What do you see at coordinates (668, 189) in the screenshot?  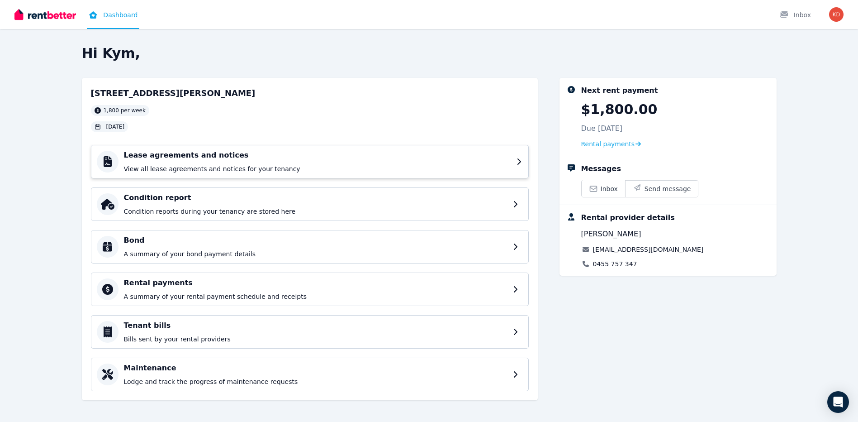 I see `span: Send message` at bounding box center [668, 189].